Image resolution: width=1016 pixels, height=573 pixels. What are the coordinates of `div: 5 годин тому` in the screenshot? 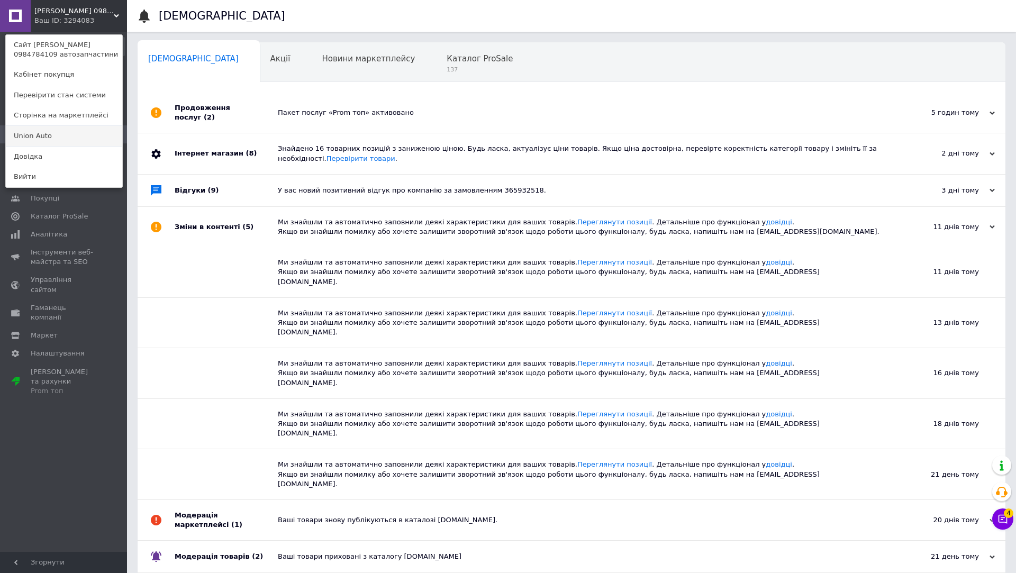 It's located at (942, 113).